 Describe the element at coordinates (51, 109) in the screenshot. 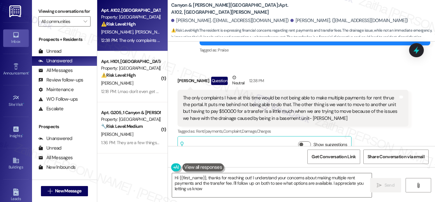

I see `div: Escalate` at that location.